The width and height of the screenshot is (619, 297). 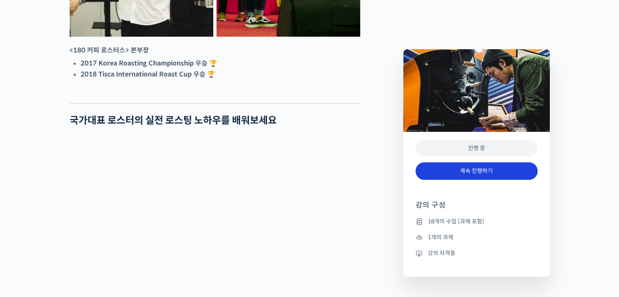 I want to click on span: 대화, so click(x=79, y=245).